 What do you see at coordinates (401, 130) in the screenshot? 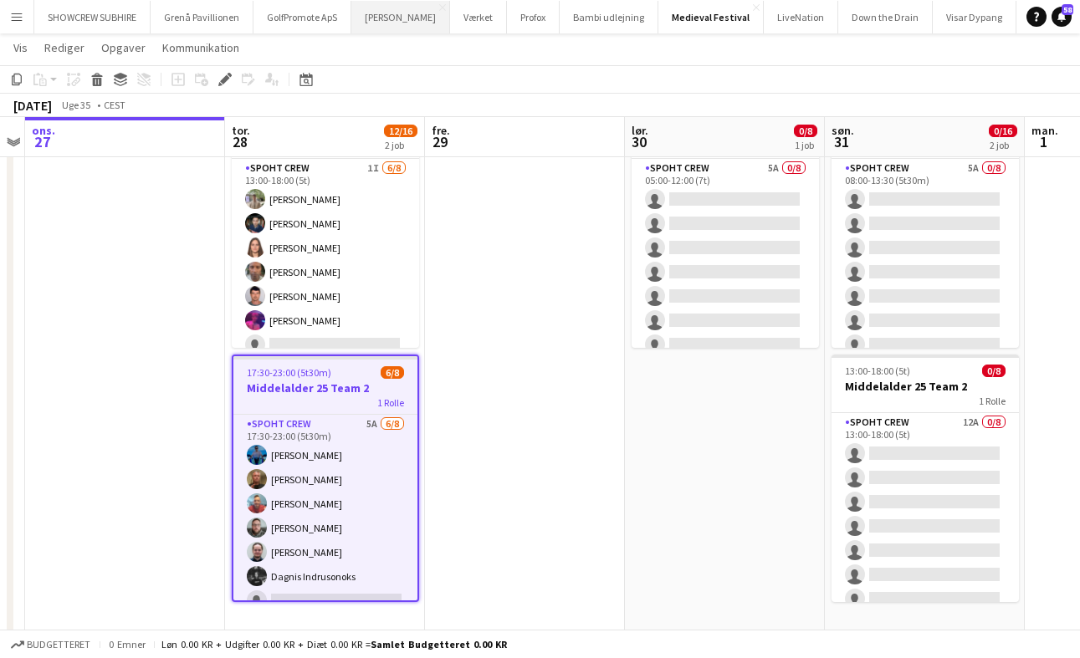
I see `span: 12/16` at bounding box center [401, 130].